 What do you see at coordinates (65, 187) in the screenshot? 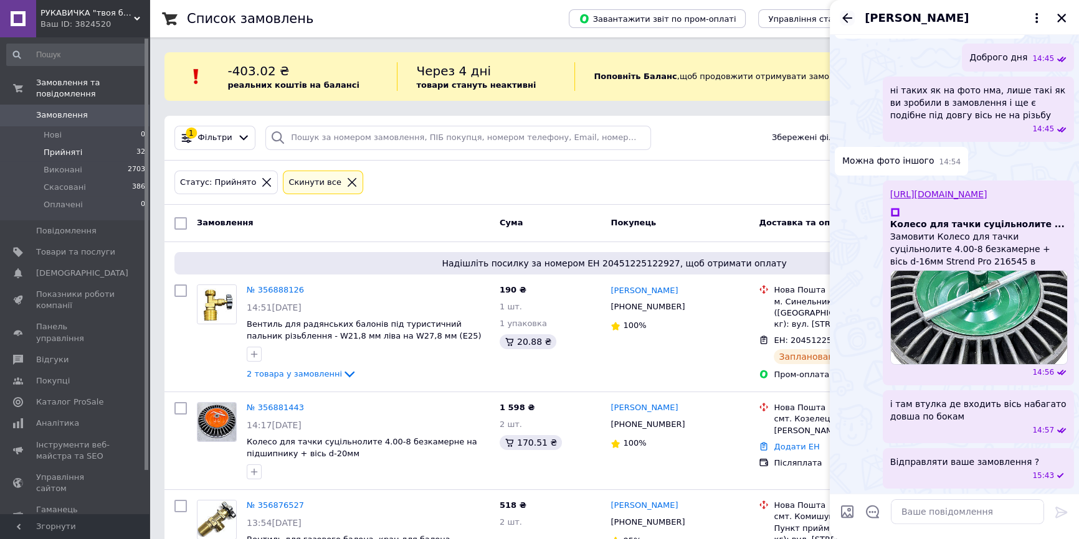
I see `span: Скасовані` at bounding box center [65, 187].